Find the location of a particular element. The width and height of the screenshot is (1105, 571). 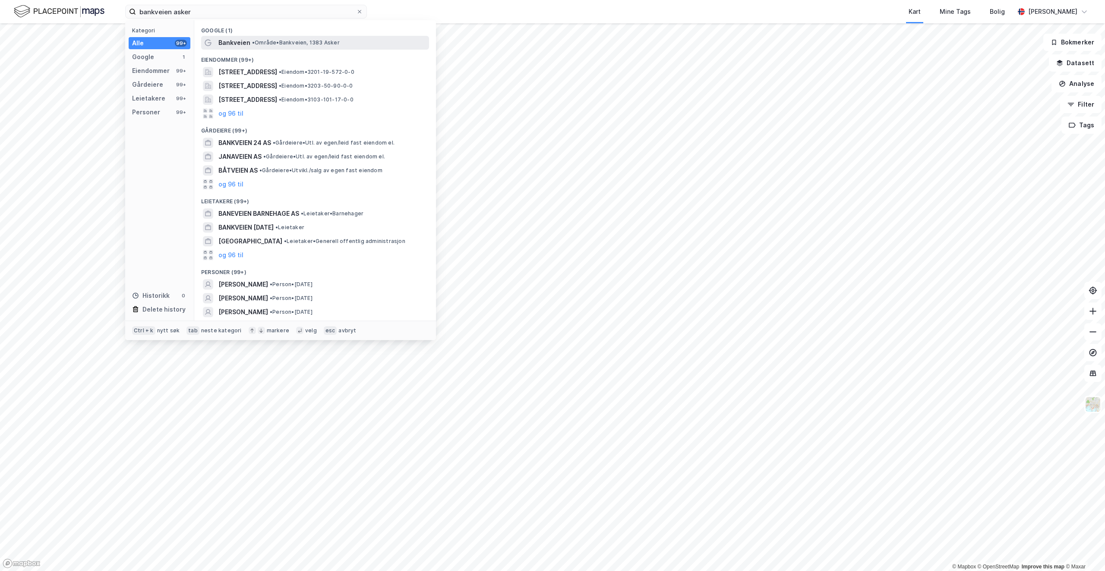

div: esc is located at coordinates (330, 331).